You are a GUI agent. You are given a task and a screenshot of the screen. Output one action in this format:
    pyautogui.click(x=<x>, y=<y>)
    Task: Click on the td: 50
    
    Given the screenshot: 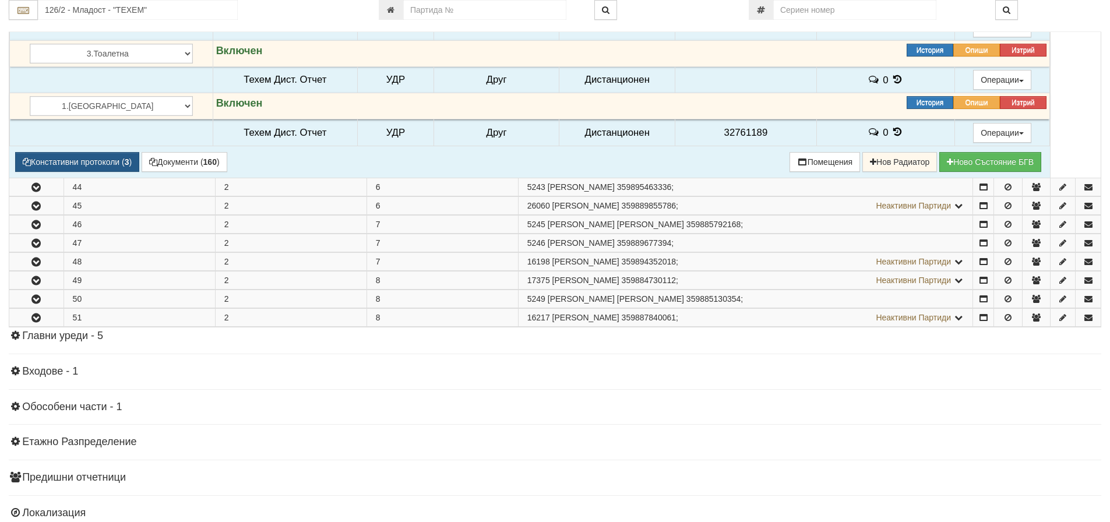 What is the action you would take?
    pyautogui.click(x=139, y=299)
    